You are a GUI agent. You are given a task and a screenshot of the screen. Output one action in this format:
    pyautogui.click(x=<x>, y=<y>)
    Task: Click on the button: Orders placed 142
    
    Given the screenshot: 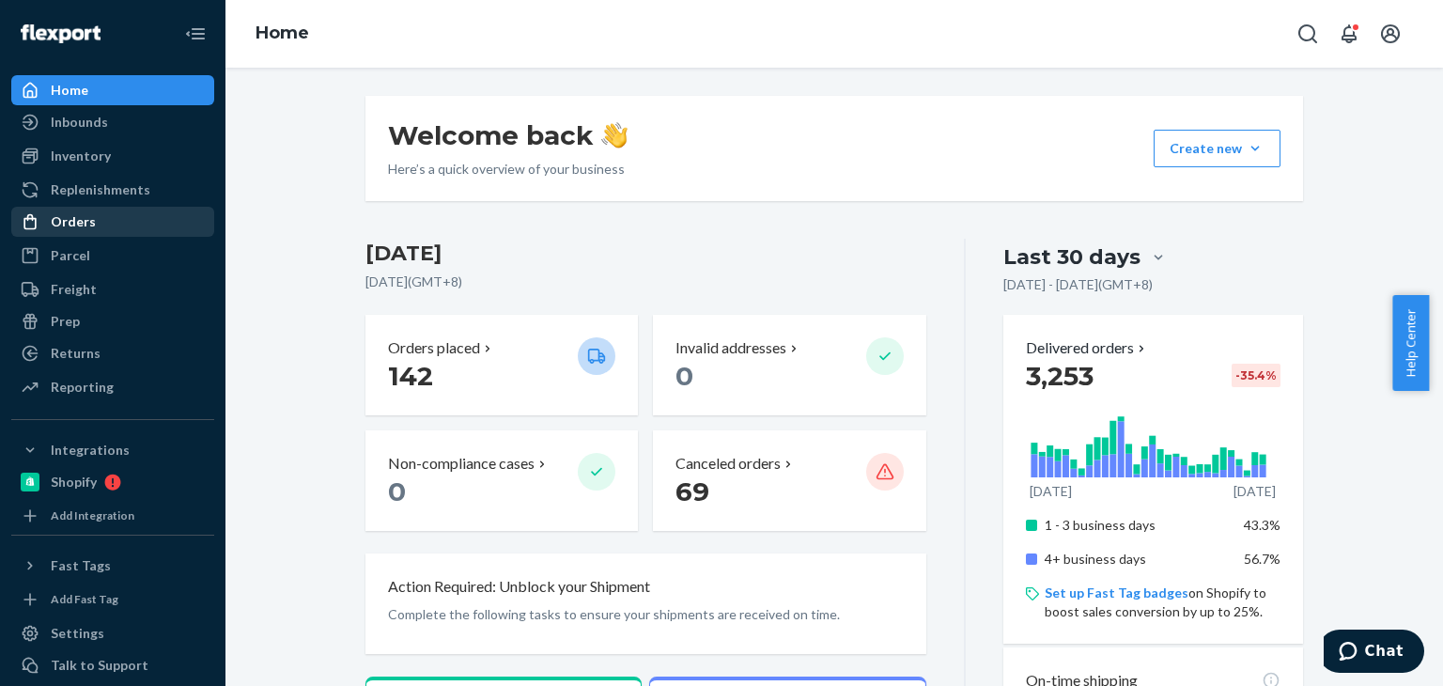 What is the action you would take?
    pyautogui.click(x=502, y=365)
    